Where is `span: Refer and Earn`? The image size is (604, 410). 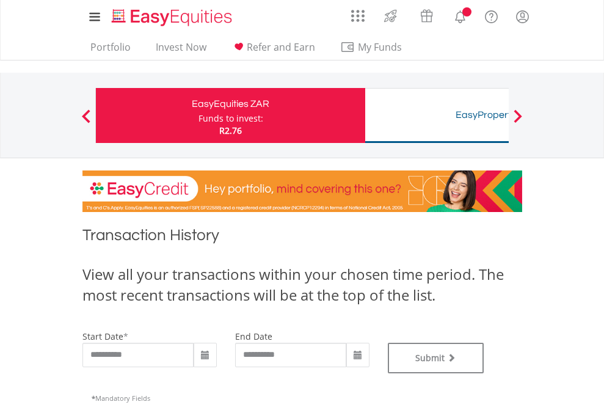 span: Refer and Earn is located at coordinates (281, 47).